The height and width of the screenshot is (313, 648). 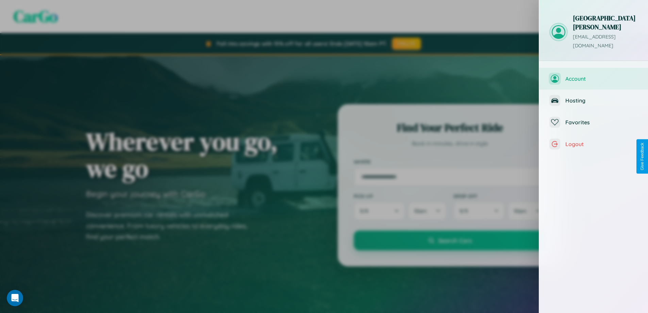 I want to click on span: Account, so click(x=602, y=79).